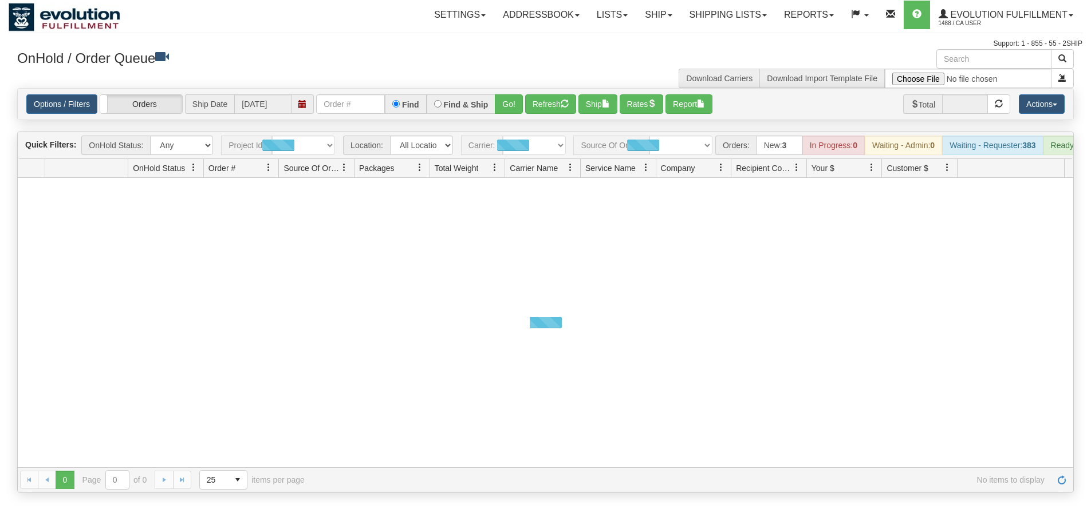 This screenshot has height=521, width=1091. Describe the element at coordinates (598, 104) in the screenshot. I see `button: Ship` at that location.